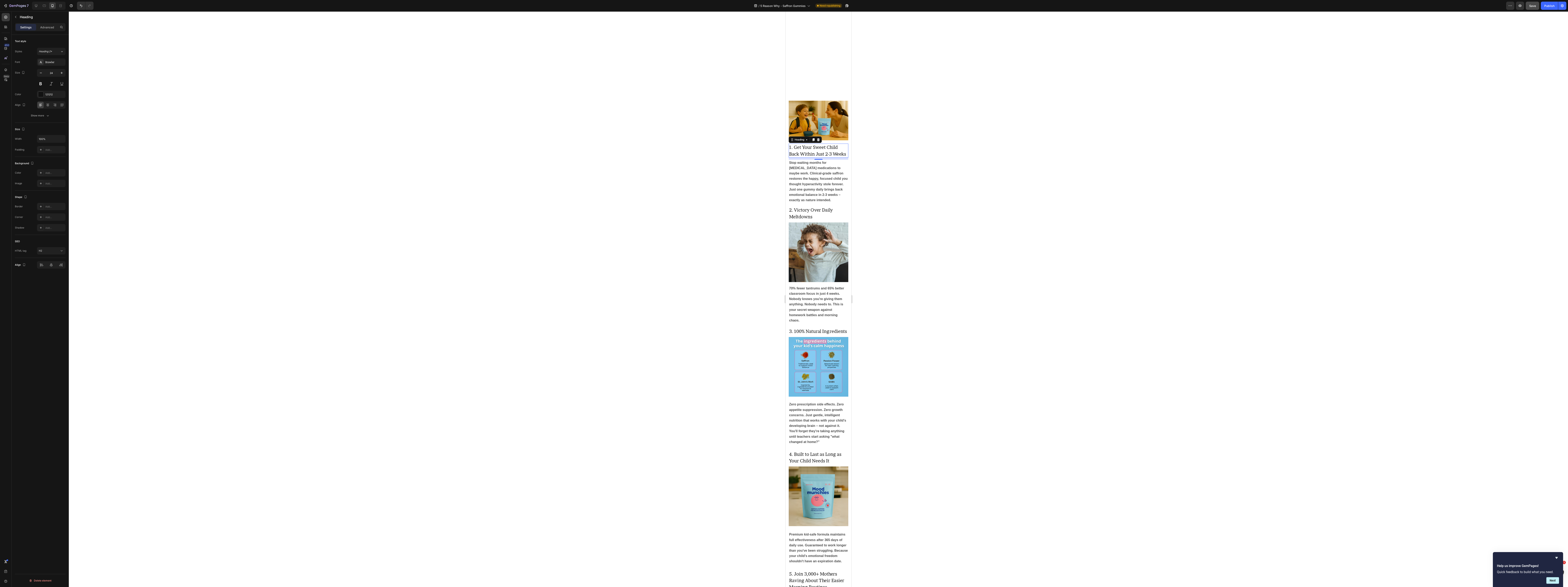 This screenshot has height=587, width=1568. I want to click on div: Font, so click(17, 62).